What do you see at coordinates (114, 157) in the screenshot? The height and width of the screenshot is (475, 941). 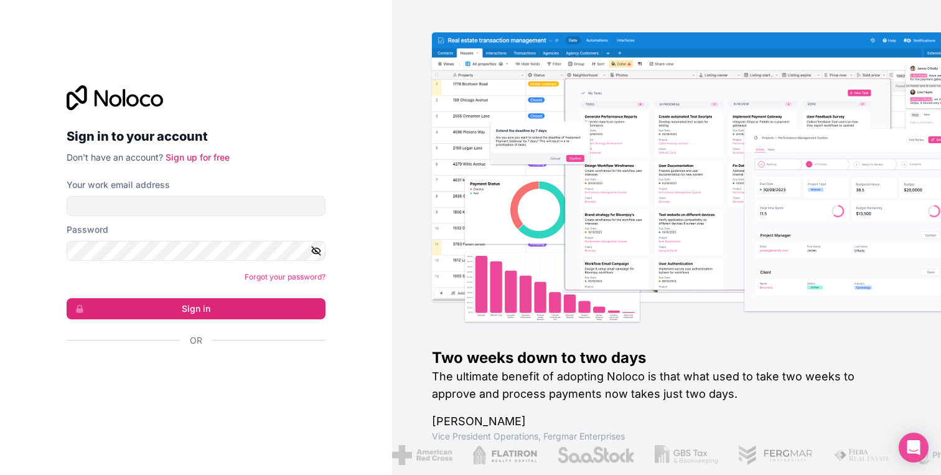 I see `span: Don't have an account?` at bounding box center [114, 157].